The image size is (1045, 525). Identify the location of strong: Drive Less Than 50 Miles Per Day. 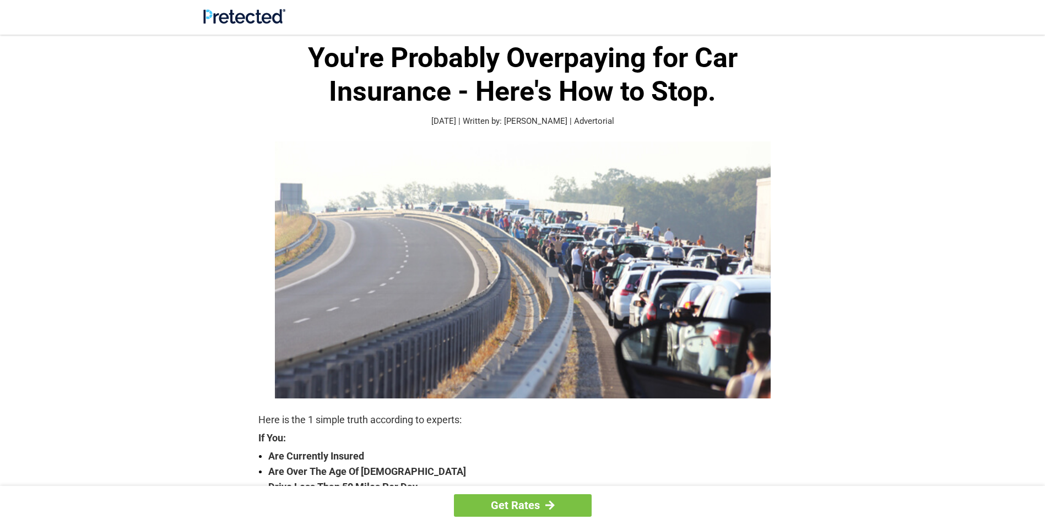
(528, 487).